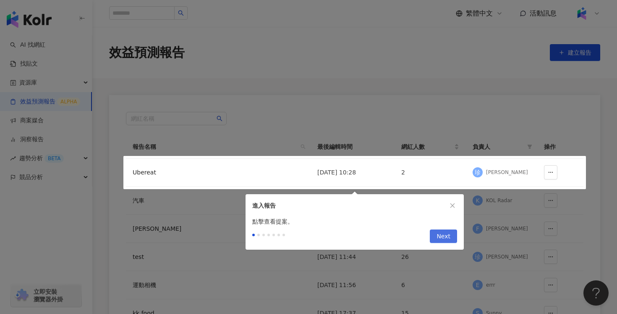  What do you see at coordinates (443, 236) in the screenshot?
I see `span: Next` at bounding box center [443, 236].